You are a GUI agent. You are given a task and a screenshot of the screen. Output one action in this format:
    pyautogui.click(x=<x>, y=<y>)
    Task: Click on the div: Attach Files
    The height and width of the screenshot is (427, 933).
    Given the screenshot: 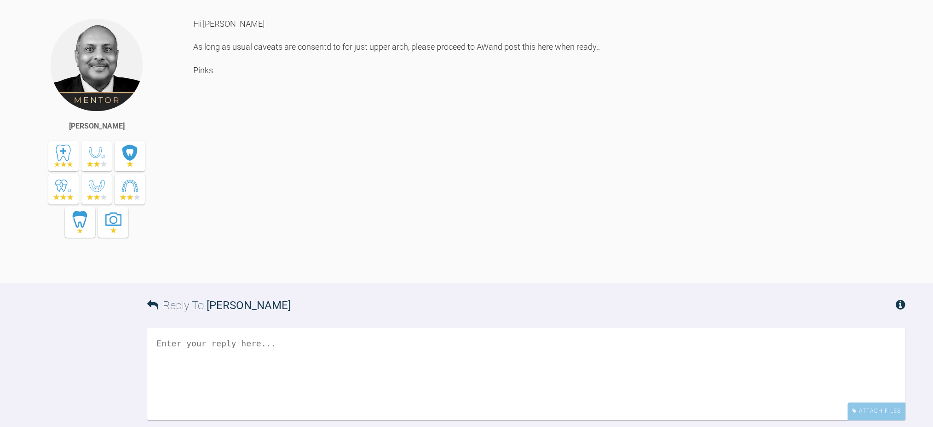 What is the action you would take?
    pyautogui.click(x=877, y=411)
    